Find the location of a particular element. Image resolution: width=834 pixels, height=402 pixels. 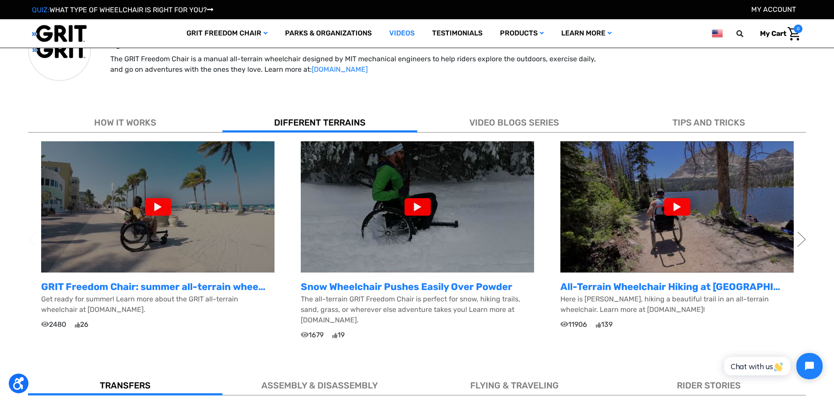

img: hqdefault.jpg is located at coordinates (417, 207).